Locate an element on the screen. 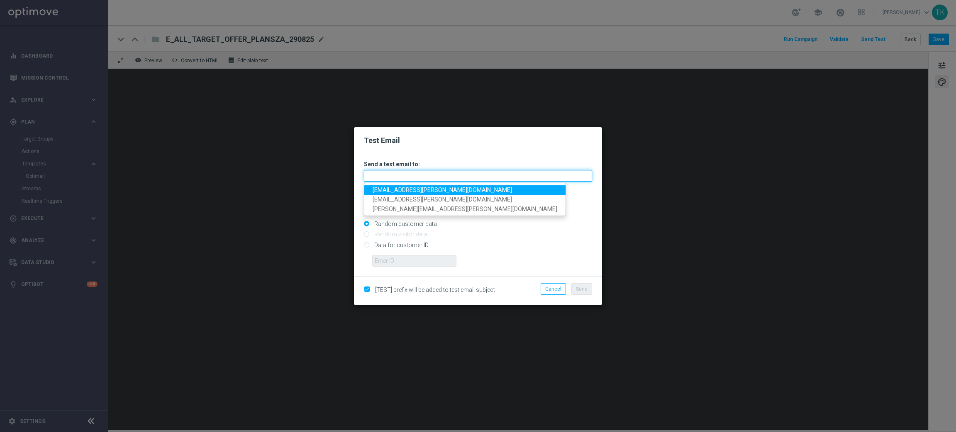 This screenshot has width=956, height=432. button: Cancel is located at coordinates (553, 289).